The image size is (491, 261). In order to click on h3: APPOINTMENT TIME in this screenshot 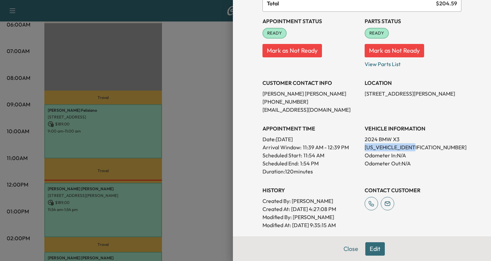, I will do `click(311, 129)`.